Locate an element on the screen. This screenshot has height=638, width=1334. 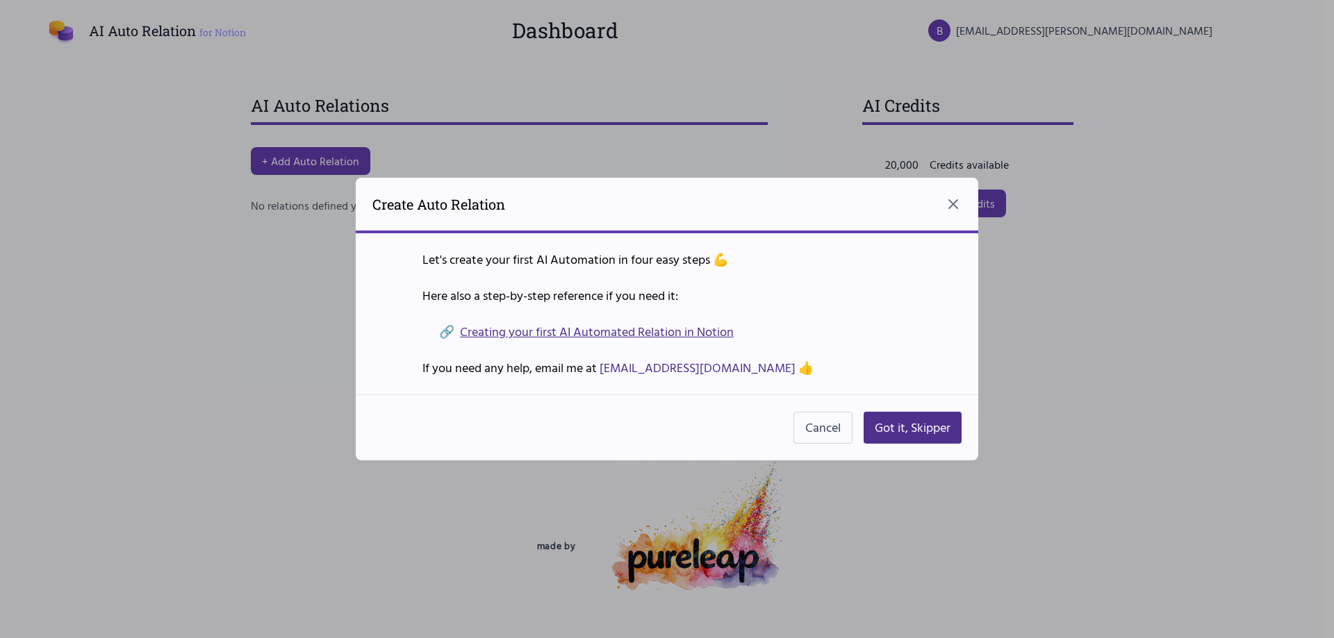
span: thumbs up is located at coordinates (806, 368).